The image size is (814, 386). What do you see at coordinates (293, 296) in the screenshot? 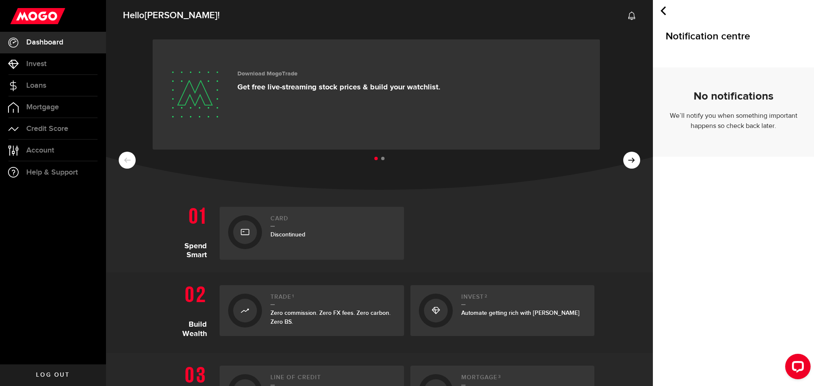
I see `sup: 1` at bounding box center [293, 296].